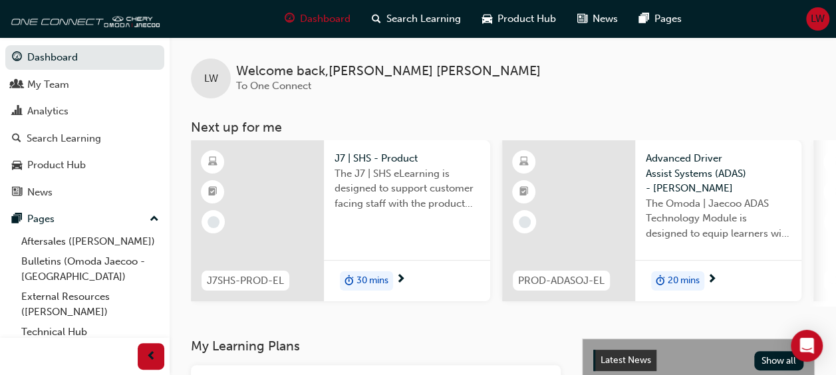 This screenshot has height=375, width=836. I want to click on div: Analytics, so click(48, 111).